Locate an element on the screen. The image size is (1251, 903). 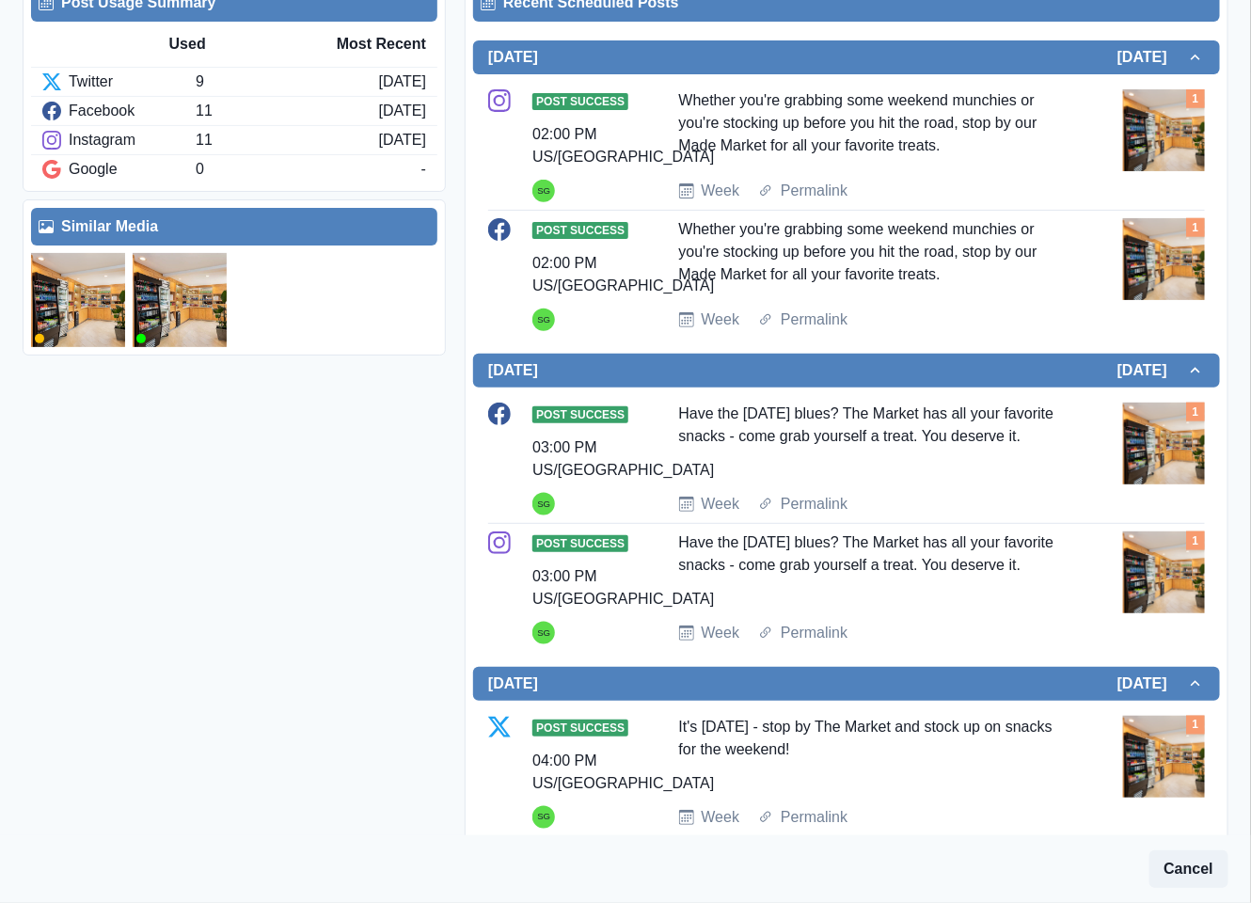
div: Used is located at coordinates (233, 44).